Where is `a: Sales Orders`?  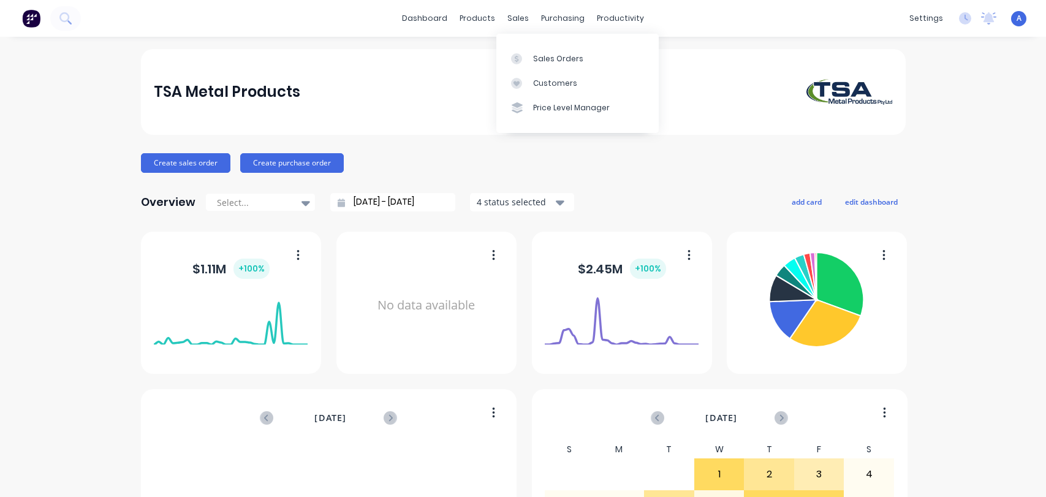
a: Sales Orders is located at coordinates (577, 58).